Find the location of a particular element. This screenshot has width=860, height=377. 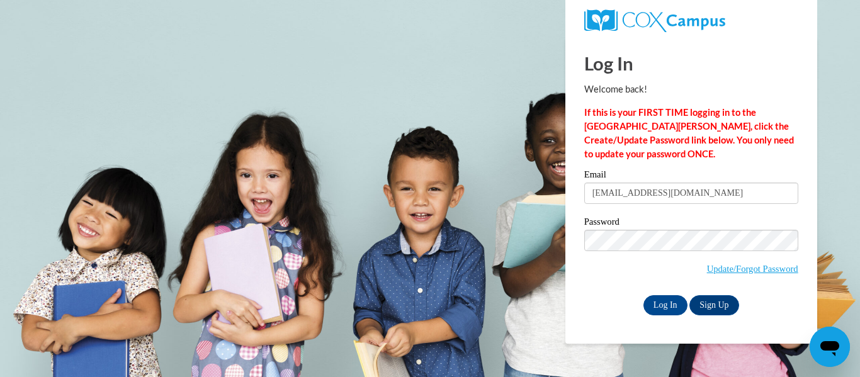

a: Update/Forgot Password is located at coordinates (752, 269).